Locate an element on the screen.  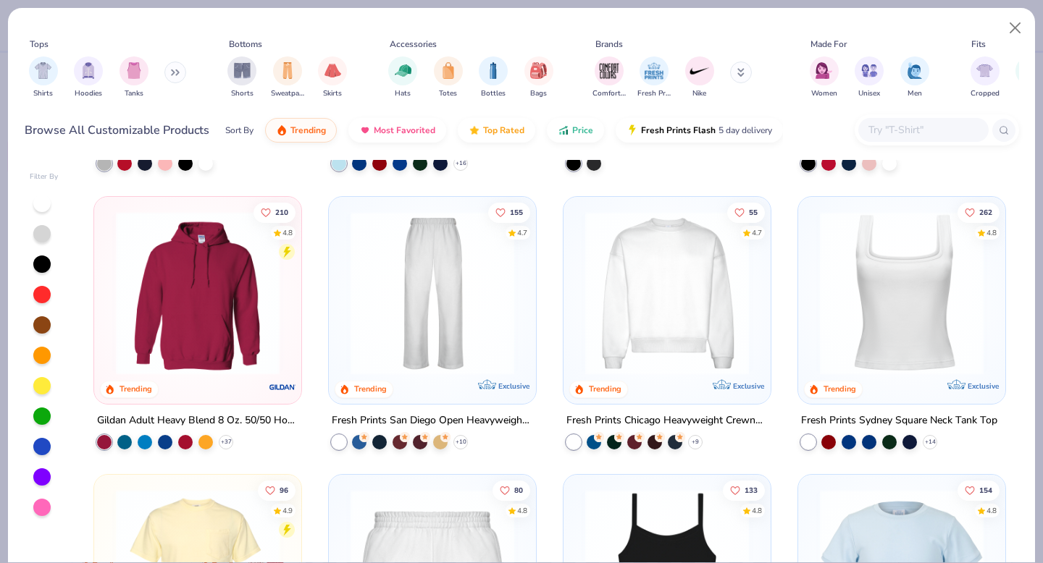
div: filter for Hats is located at coordinates (403, 77).